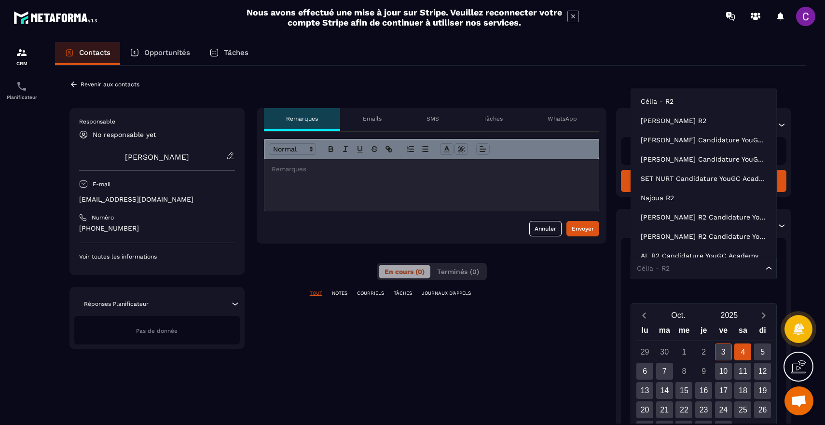 The image size is (825, 425). What do you see at coordinates (703, 390) in the screenshot?
I see `div: 16` at bounding box center [703, 390].